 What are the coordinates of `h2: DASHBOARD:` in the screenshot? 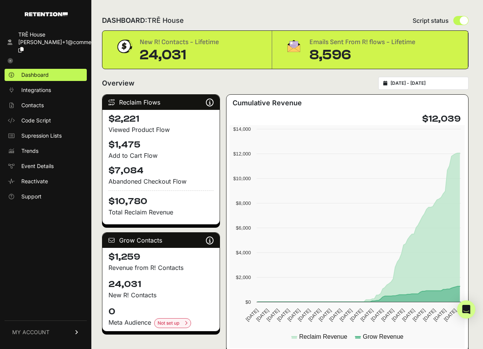 It's located at (143, 21).